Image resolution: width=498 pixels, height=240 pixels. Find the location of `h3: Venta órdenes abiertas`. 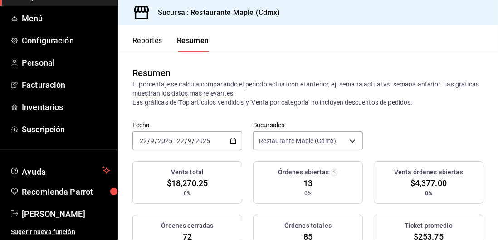

h3: Venta órdenes abiertas is located at coordinates (429, 172).